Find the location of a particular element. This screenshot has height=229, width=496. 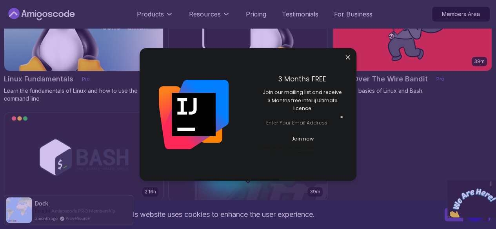

img: provesource social proof notification image is located at coordinates (19, 210).